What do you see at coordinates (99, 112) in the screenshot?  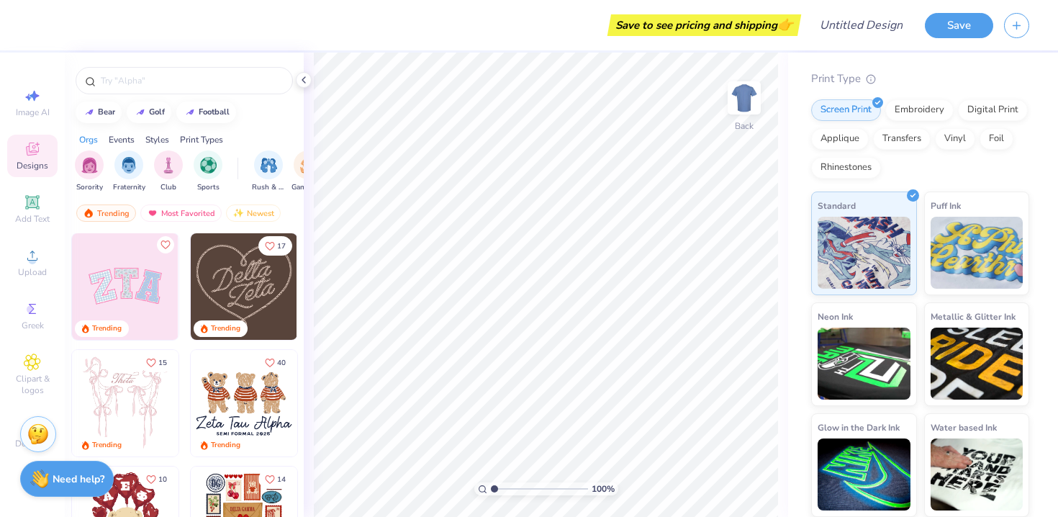 I see `button: bear` at bounding box center [99, 112].